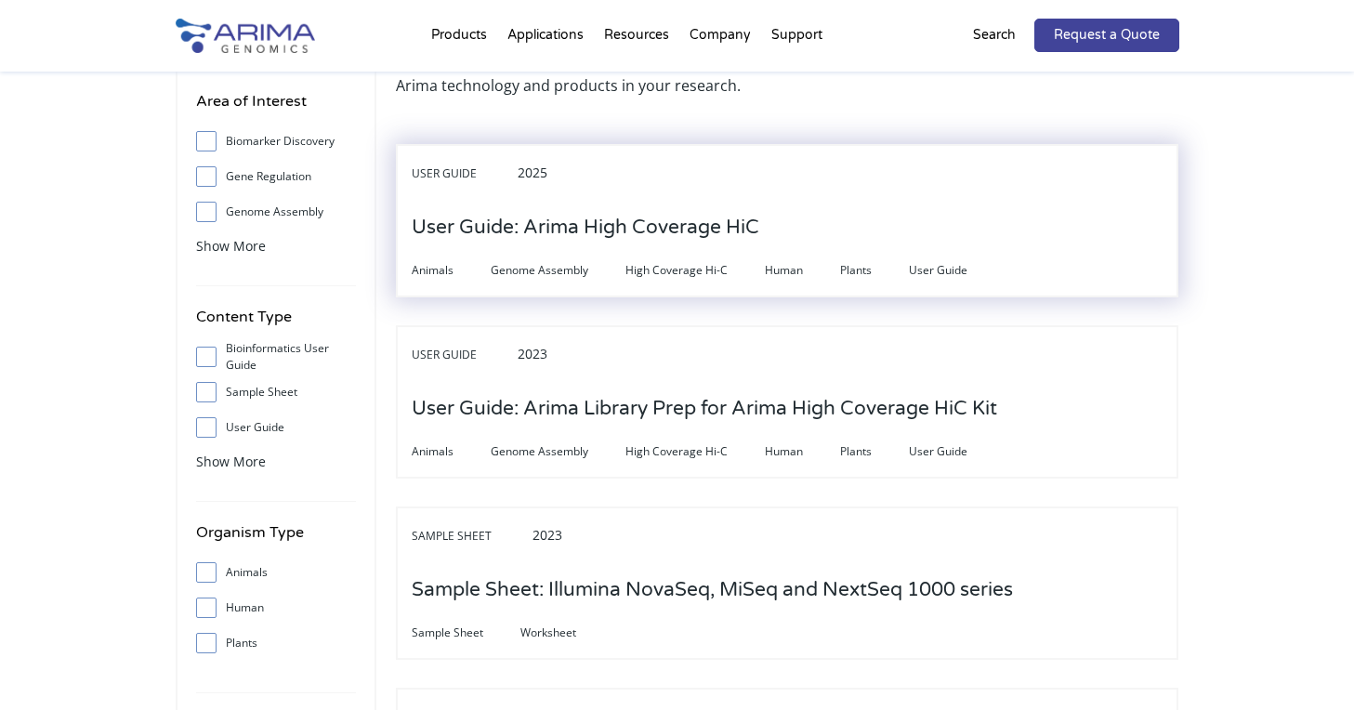 This screenshot has width=1354, height=710. What do you see at coordinates (276, 608) in the screenshot?
I see `label: Human` at bounding box center [276, 608].